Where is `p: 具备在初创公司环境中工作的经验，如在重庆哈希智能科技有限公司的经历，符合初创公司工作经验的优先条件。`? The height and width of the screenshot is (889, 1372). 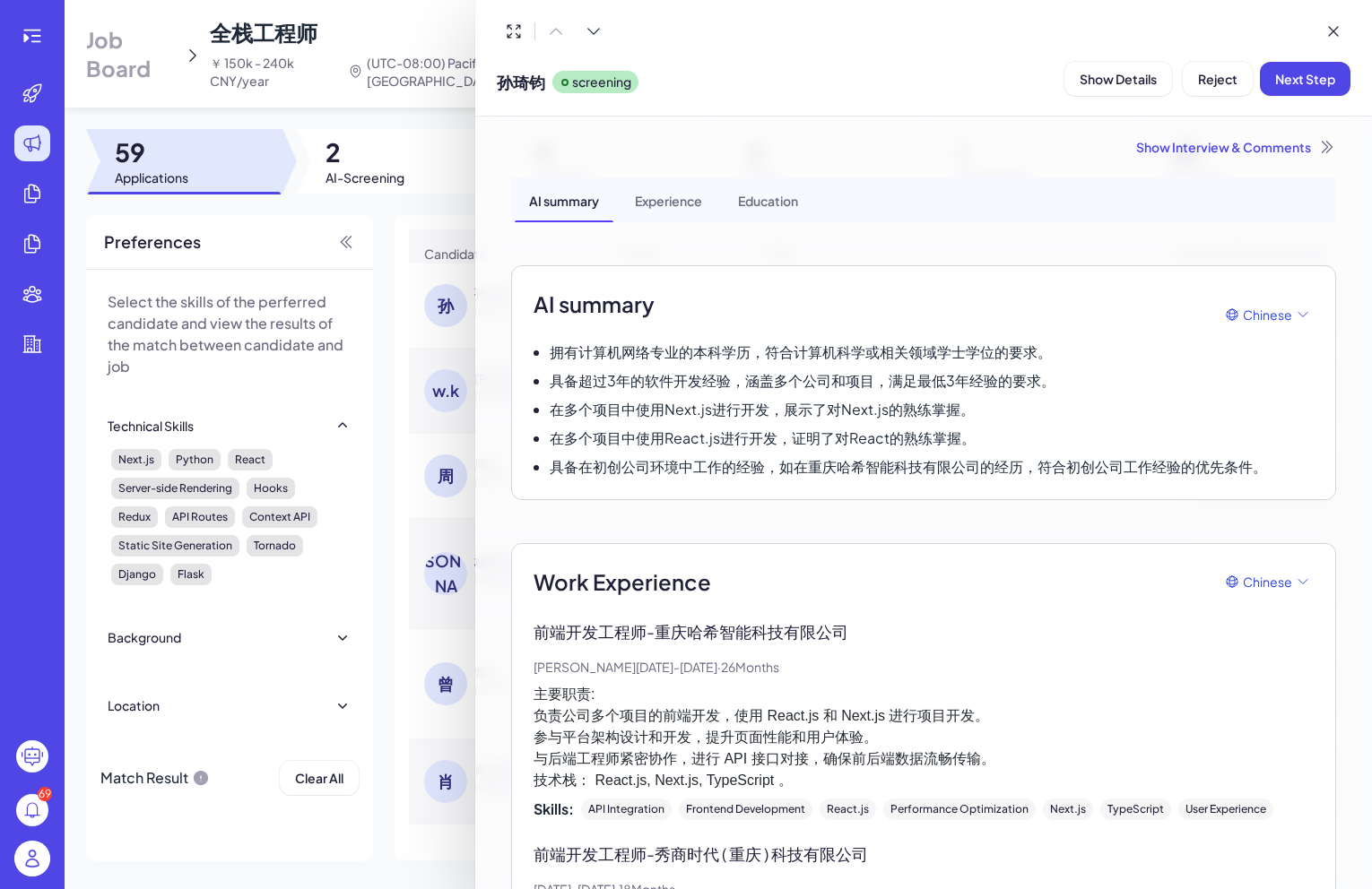
p: 具备在初创公司环境中工作的经验，如在重庆哈希智能科技有限公司的经历，符合初创公司工作经验的优先条件。 is located at coordinates (908, 467).